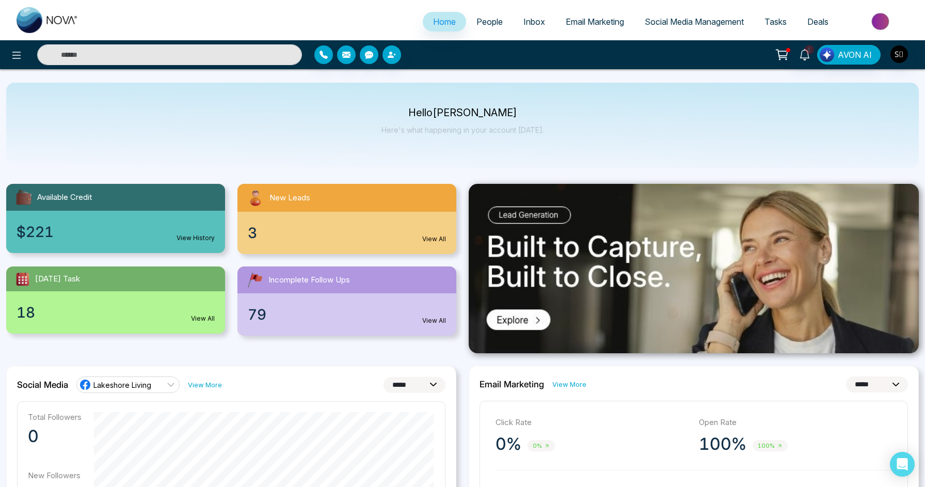  I want to click on h2: Social Media, so click(42, 385).